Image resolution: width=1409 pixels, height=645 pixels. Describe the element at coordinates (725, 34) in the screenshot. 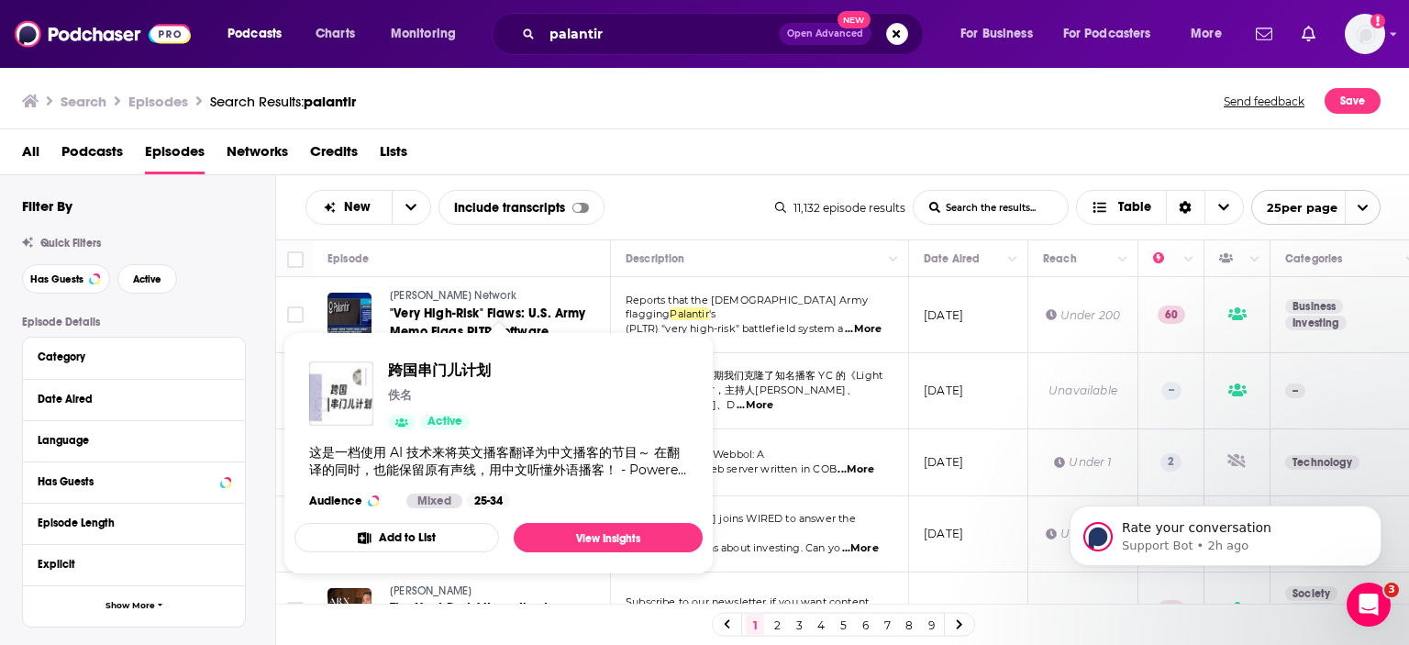

I see `div: Search podcasts, credits, & more...` at that location.